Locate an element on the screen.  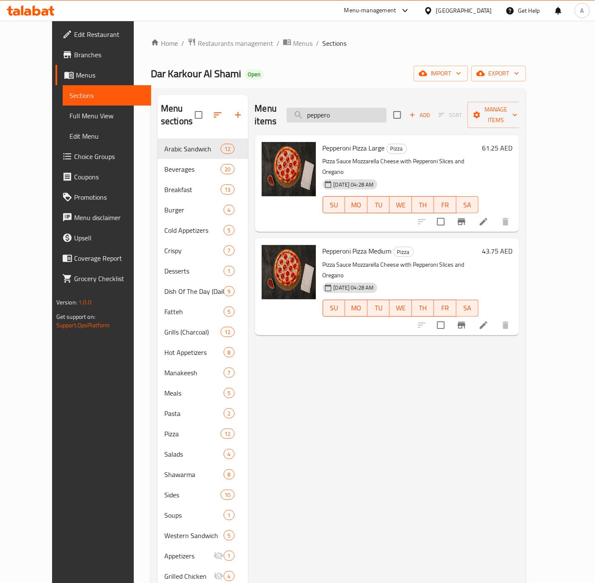
span: Cold Appetizers is located at coordinates (194, 230).